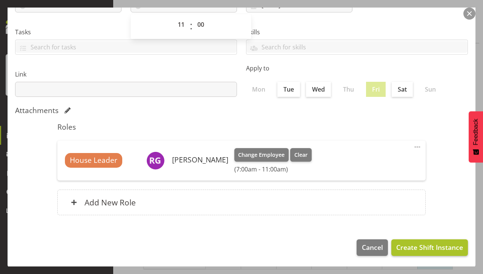 This screenshot has width=483, height=274. I want to click on label: Wed, so click(318, 89).